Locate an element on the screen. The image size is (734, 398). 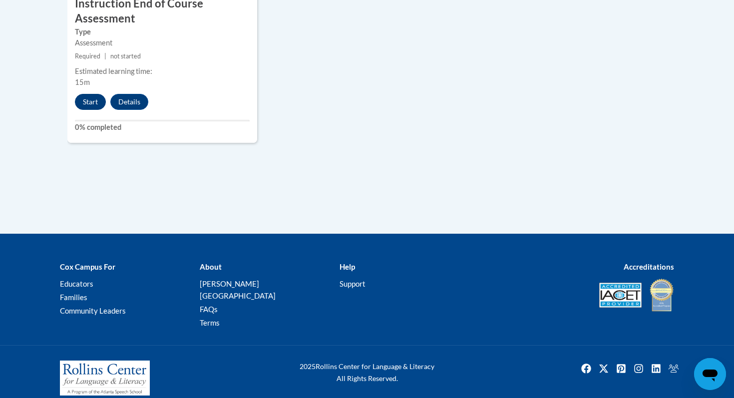
a: Community Leaders is located at coordinates (93, 311).